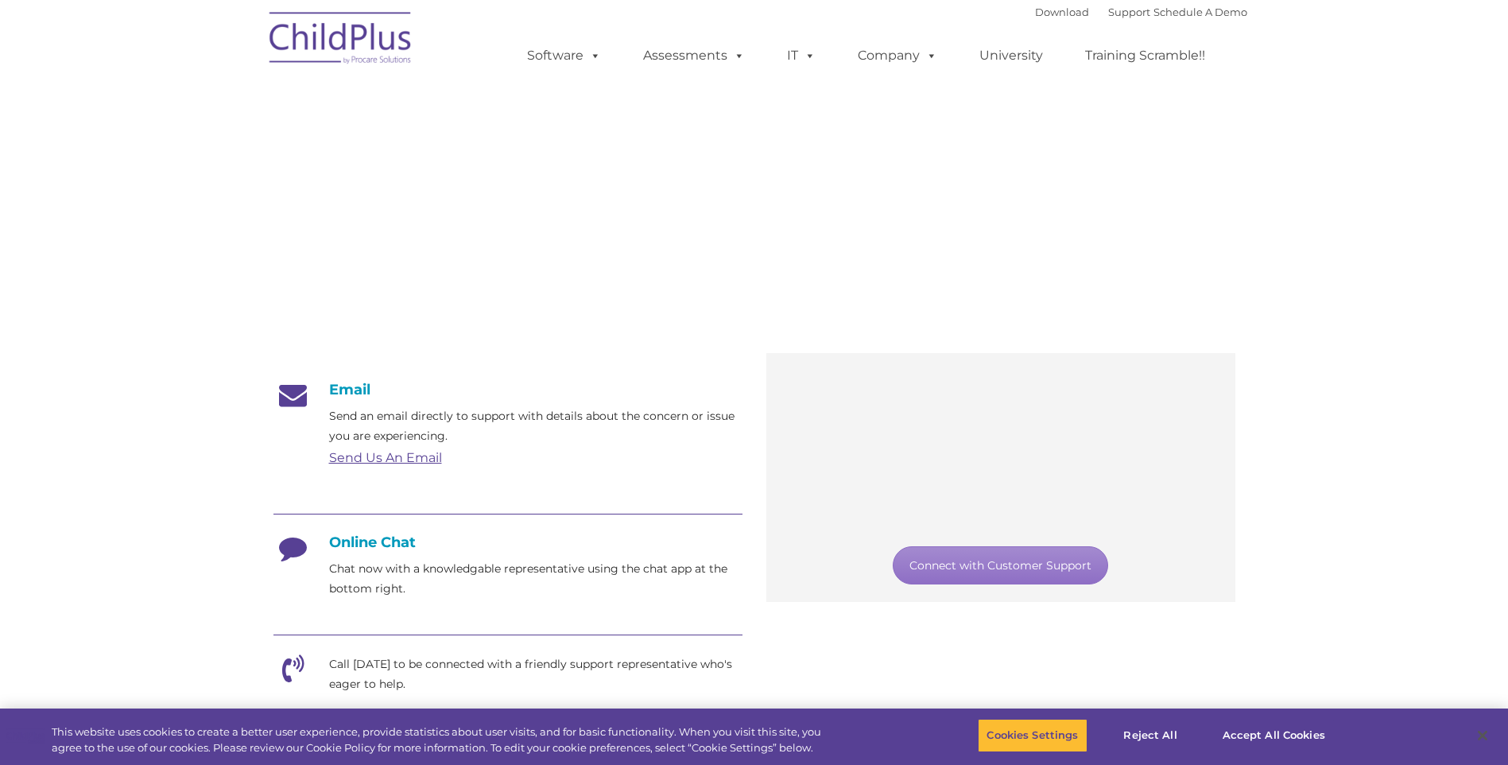  I want to click on img: ChildPlus by Procare Solutions, so click(341, 41).